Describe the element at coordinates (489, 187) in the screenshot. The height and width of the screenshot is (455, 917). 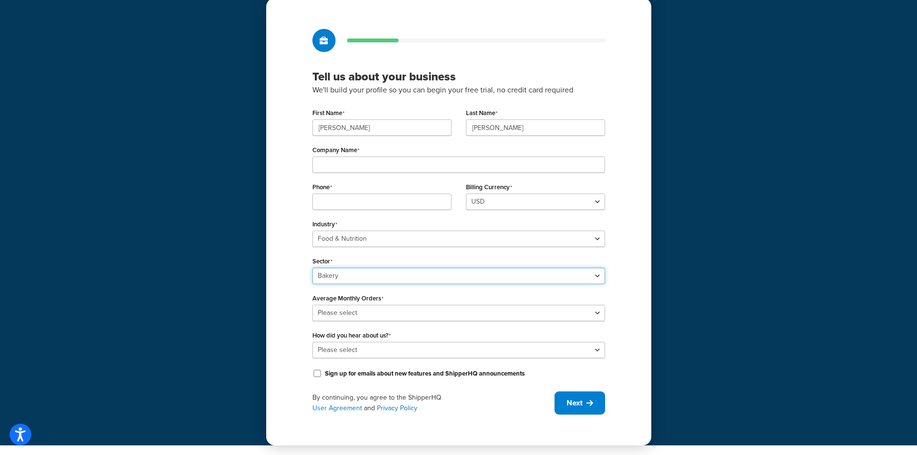
I see `label: Billing Currency` at that location.